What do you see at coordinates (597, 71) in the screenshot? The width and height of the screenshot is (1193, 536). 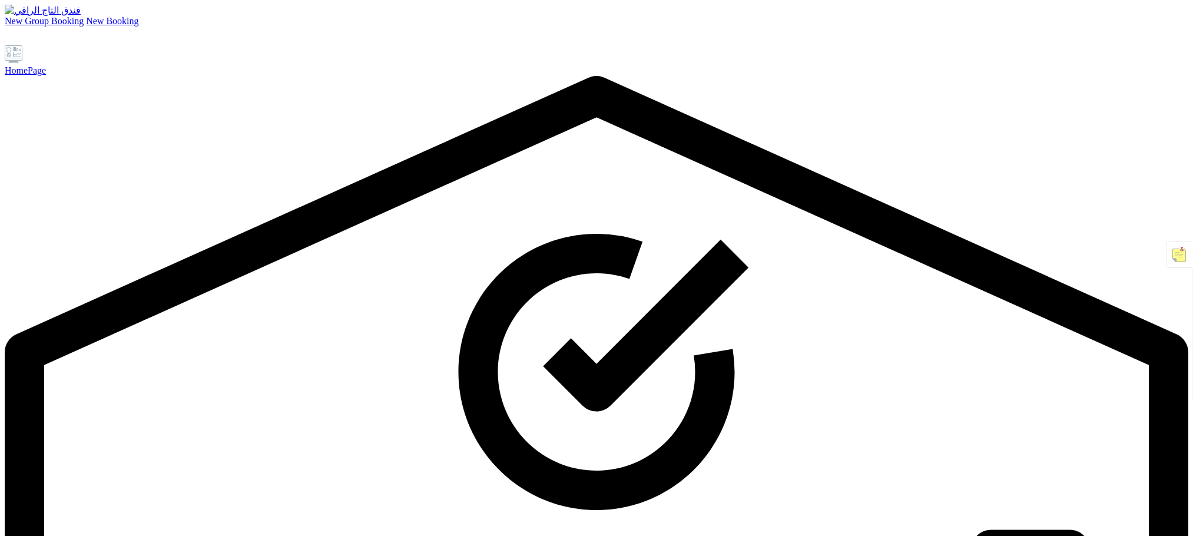 I see `div: HomePage` at bounding box center [597, 71].